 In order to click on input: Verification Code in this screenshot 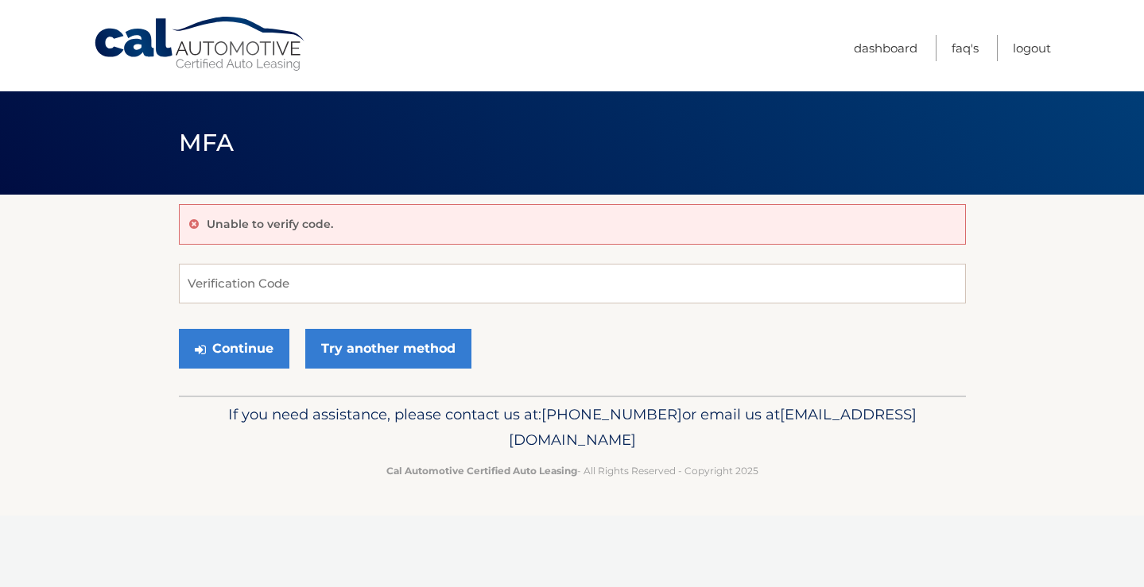, I will do `click(572, 284)`.